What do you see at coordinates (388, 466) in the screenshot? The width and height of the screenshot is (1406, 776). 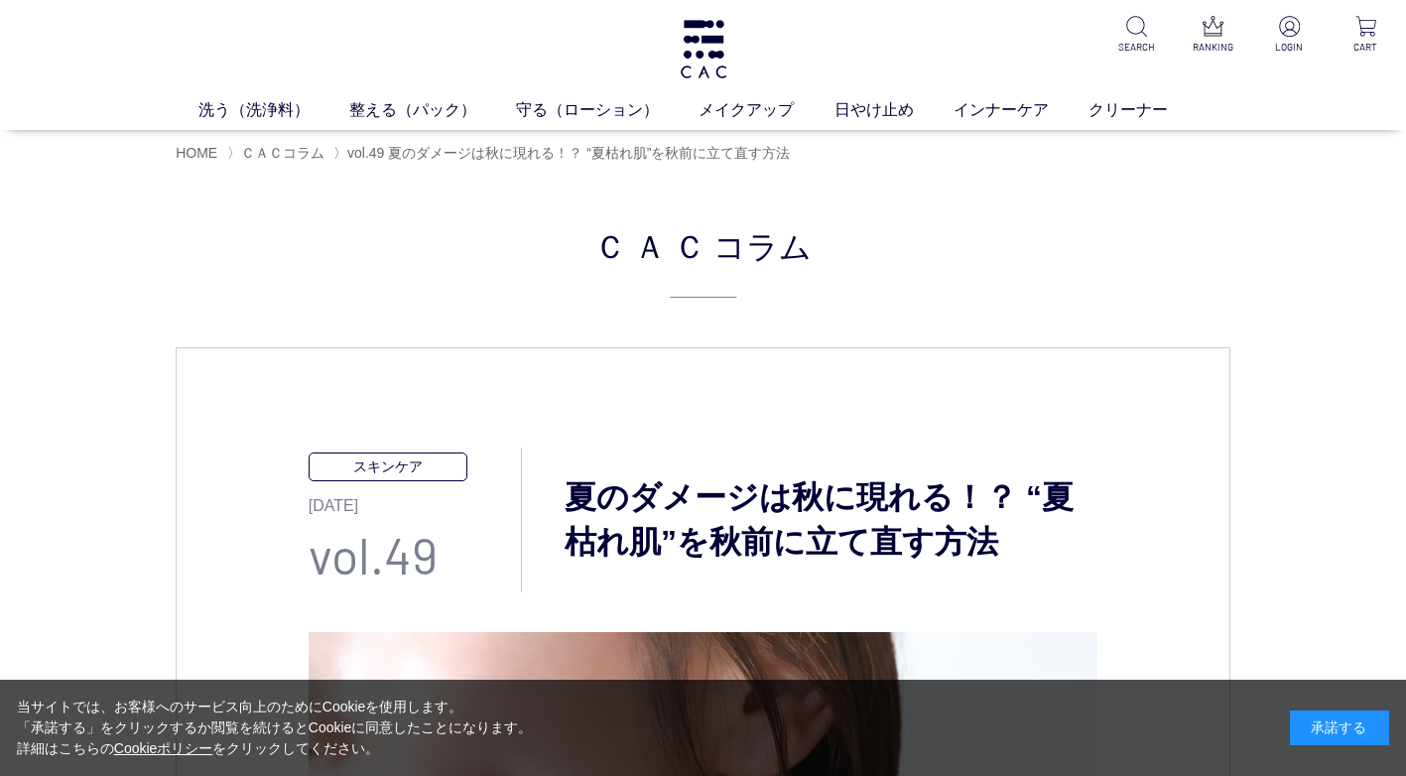 I see `p: スキンケア` at bounding box center [388, 466].